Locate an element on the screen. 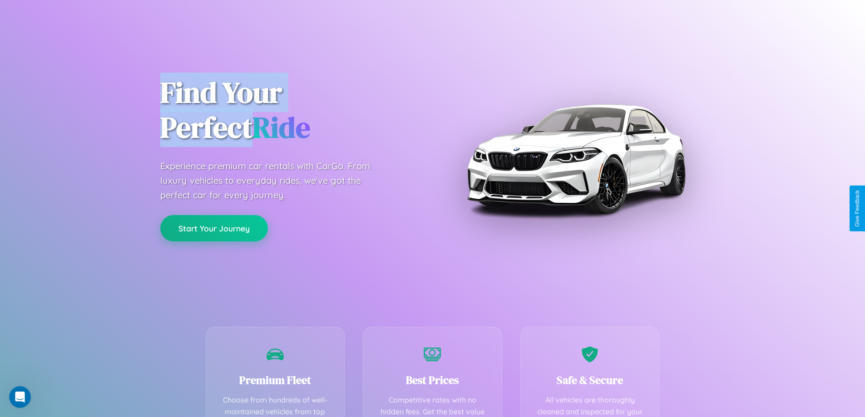  h3: Premium Fleet is located at coordinates (275, 380).